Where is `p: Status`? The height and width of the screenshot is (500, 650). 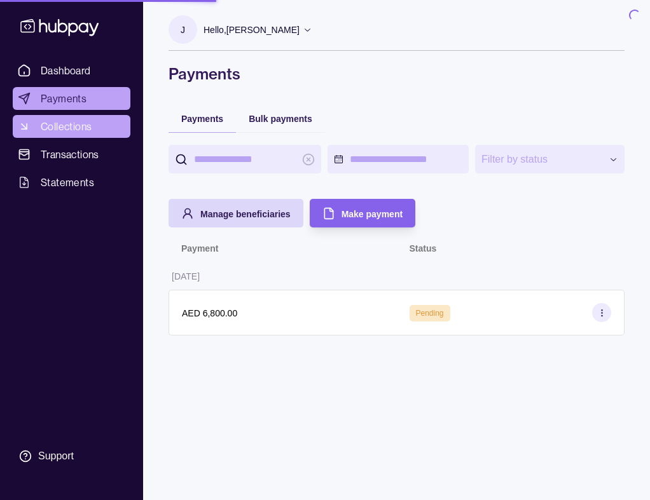
p: Status is located at coordinates (423, 249).